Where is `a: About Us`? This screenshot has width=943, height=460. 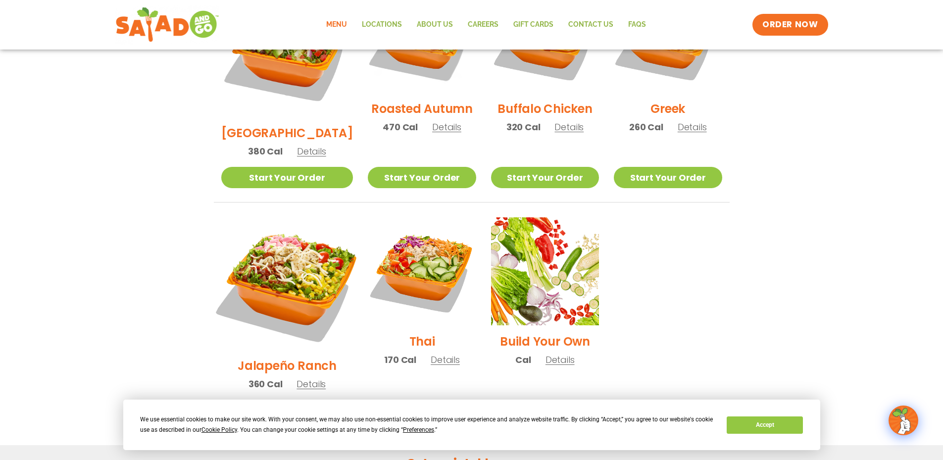 a: About Us is located at coordinates (435, 25).